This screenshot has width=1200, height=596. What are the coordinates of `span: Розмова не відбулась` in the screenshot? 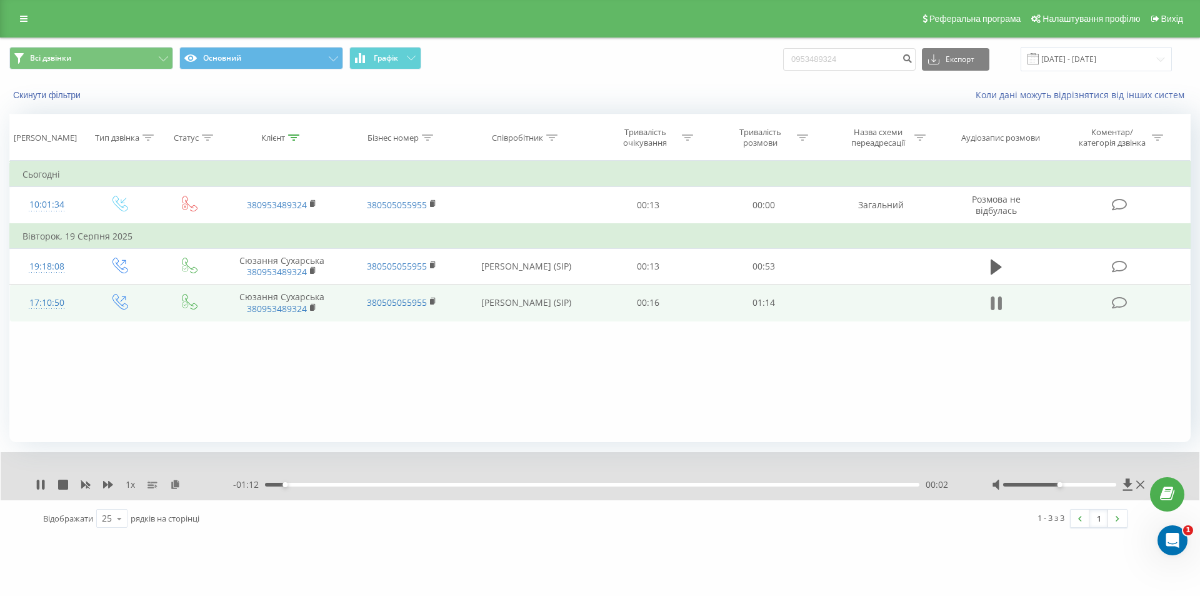 It's located at (996, 204).